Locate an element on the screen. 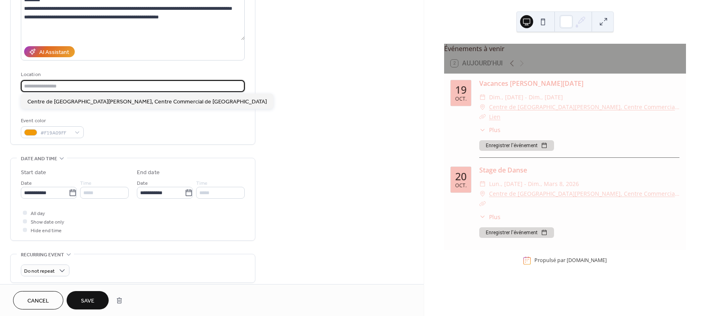 Image resolution: width=706 pixels, height=316 pixels. span: Do not repeat is located at coordinates (39, 271).